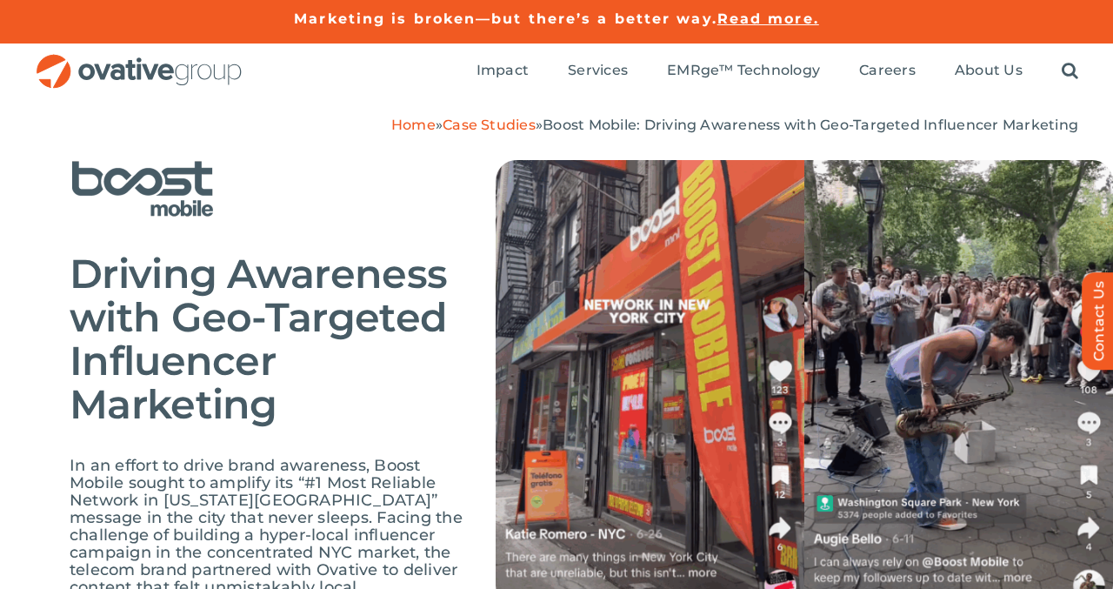 Image resolution: width=1113 pixels, height=589 pixels. Describe the element at coordinates (768, 18) in the screenshot. I see `a: Read more.` at that location.